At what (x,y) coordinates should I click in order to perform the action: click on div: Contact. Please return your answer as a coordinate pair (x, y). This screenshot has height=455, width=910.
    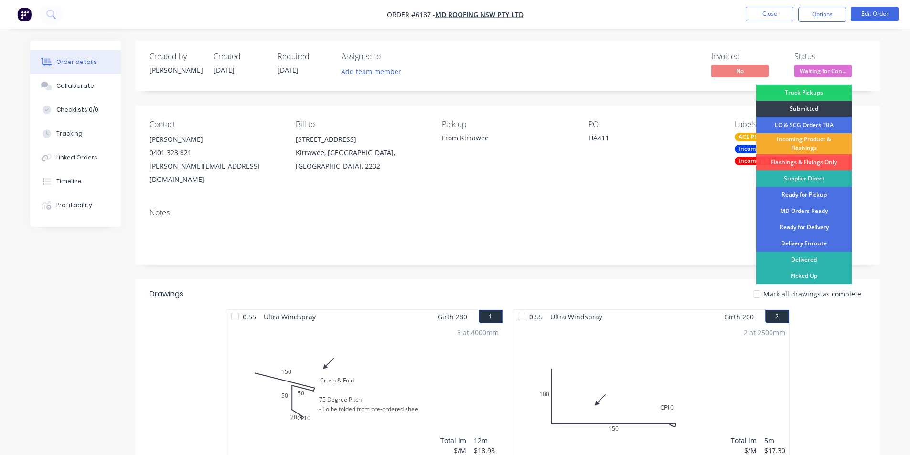
    Looking at the image, I should click on (215, 124).